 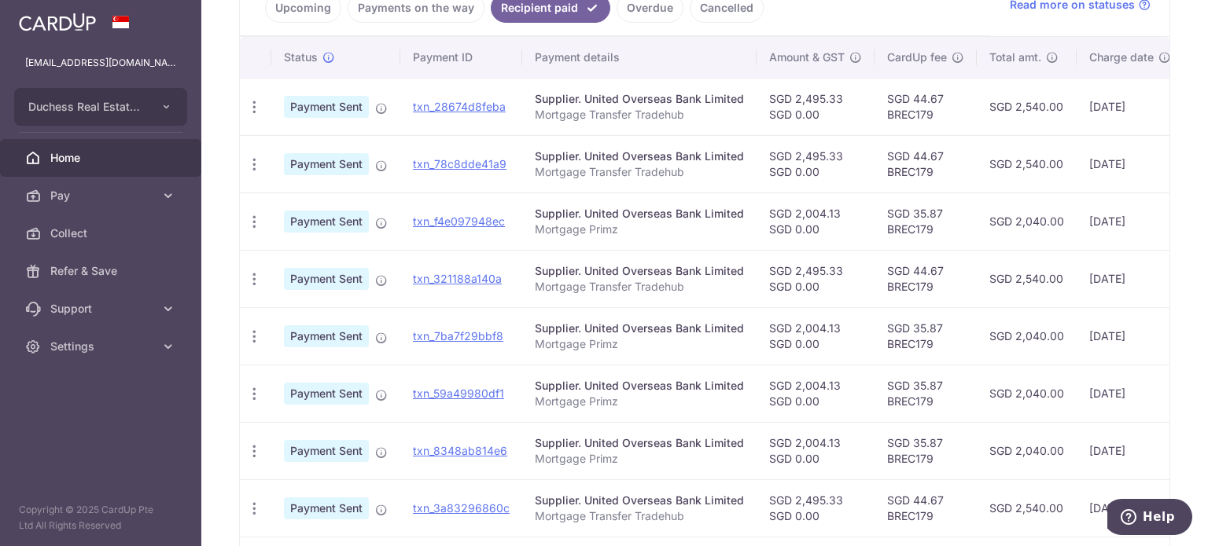 What do you see at coordinates (457, 278) in the screenshot?
I see `a: txn_321188a140a` at bounding box center [457, 278].